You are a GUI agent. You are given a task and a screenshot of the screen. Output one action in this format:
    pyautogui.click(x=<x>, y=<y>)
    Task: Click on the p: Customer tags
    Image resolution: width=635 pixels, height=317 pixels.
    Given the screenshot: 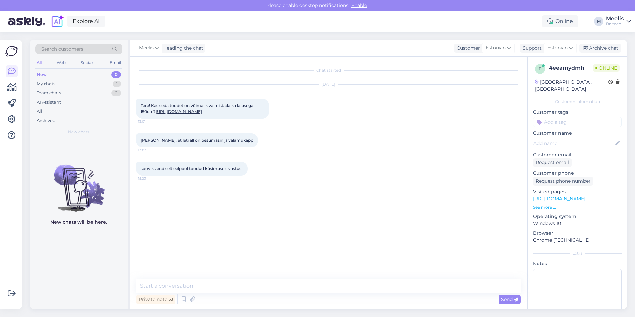 What is the action you would take?
    pyautogui.click(x=578, y=112)
    